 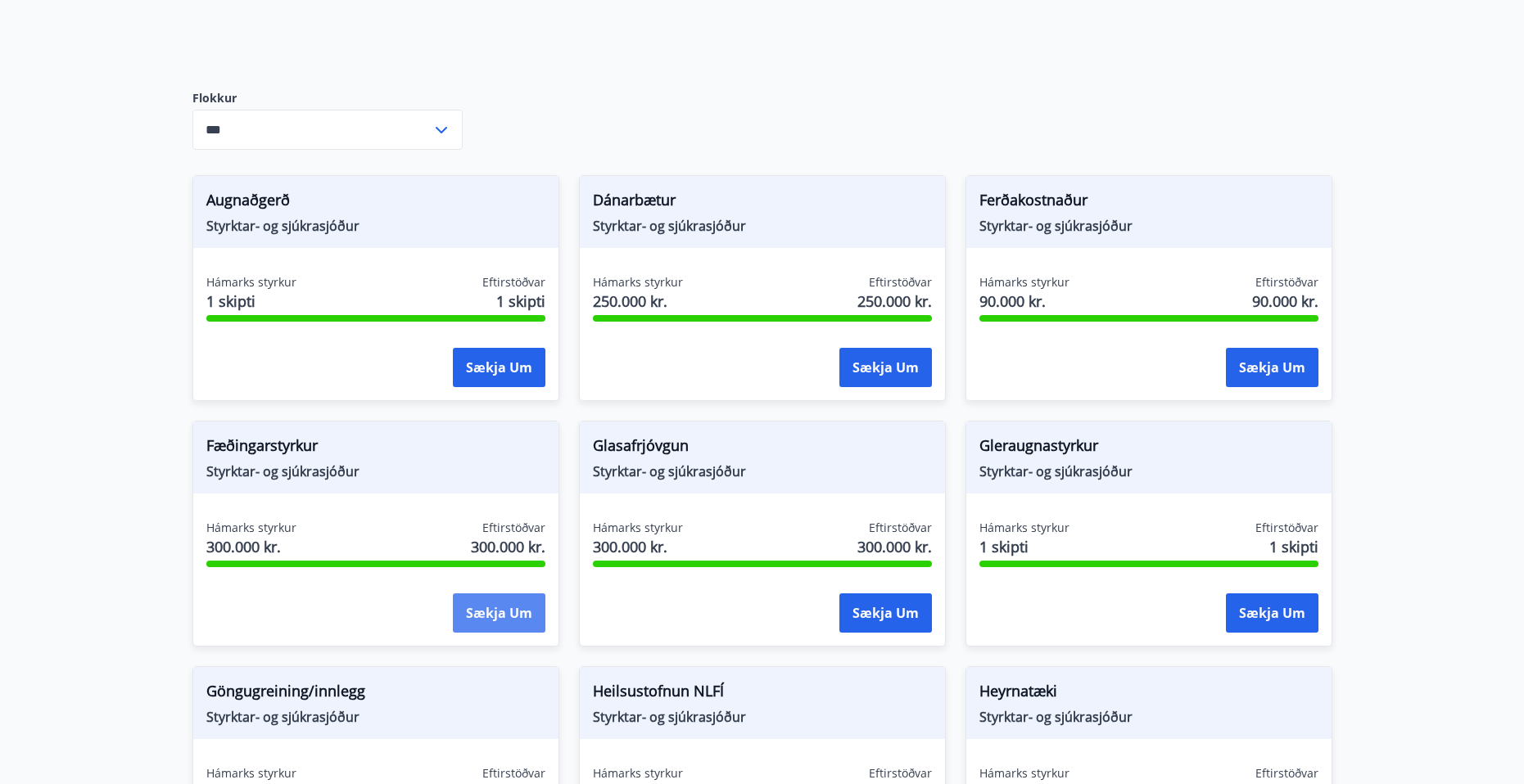 I want to click on span: Fæðingarstyrkur, so click(x=376, y=448).